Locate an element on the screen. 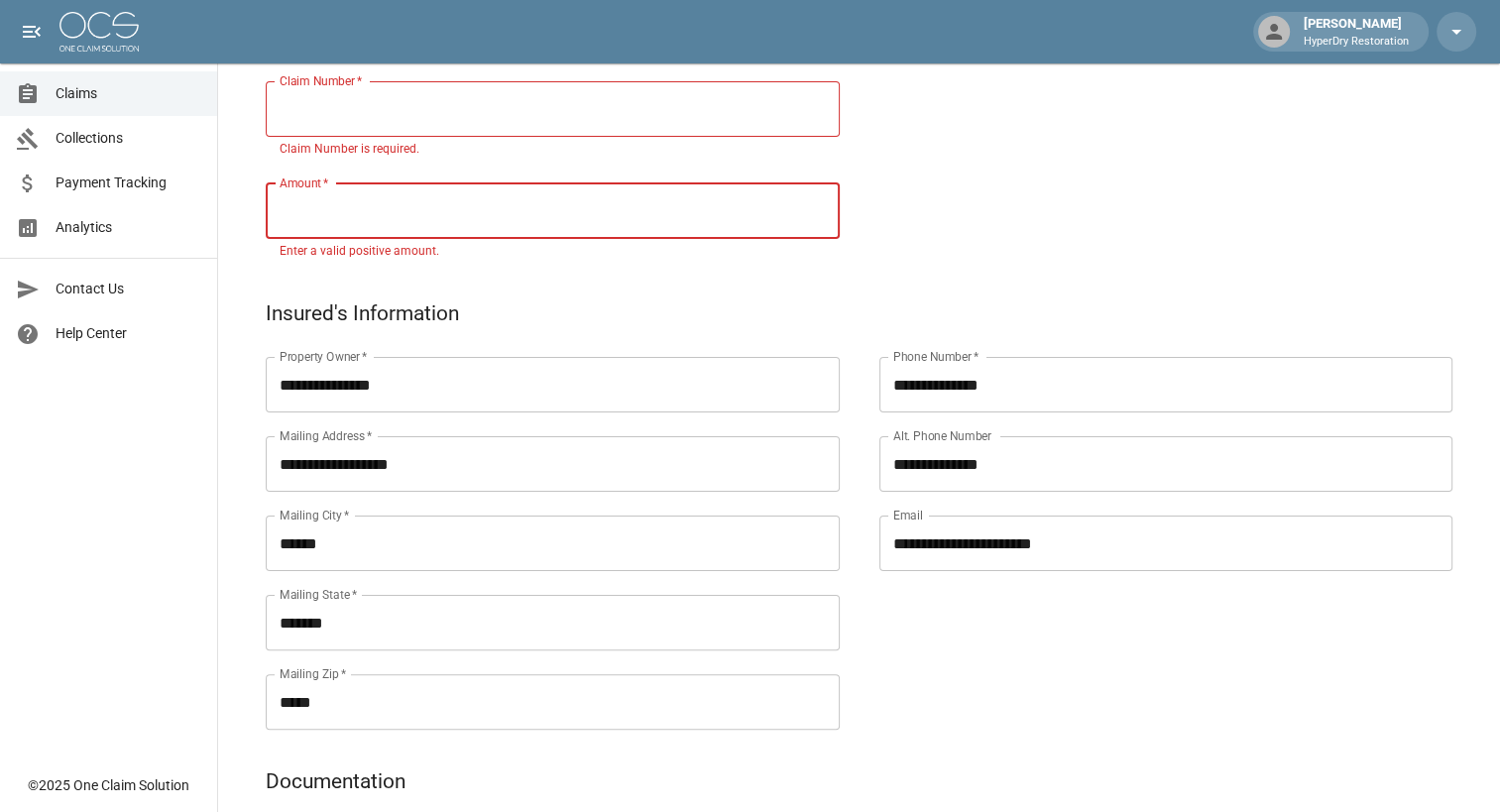  label: Mailing City is located at coordinates (314, 515).